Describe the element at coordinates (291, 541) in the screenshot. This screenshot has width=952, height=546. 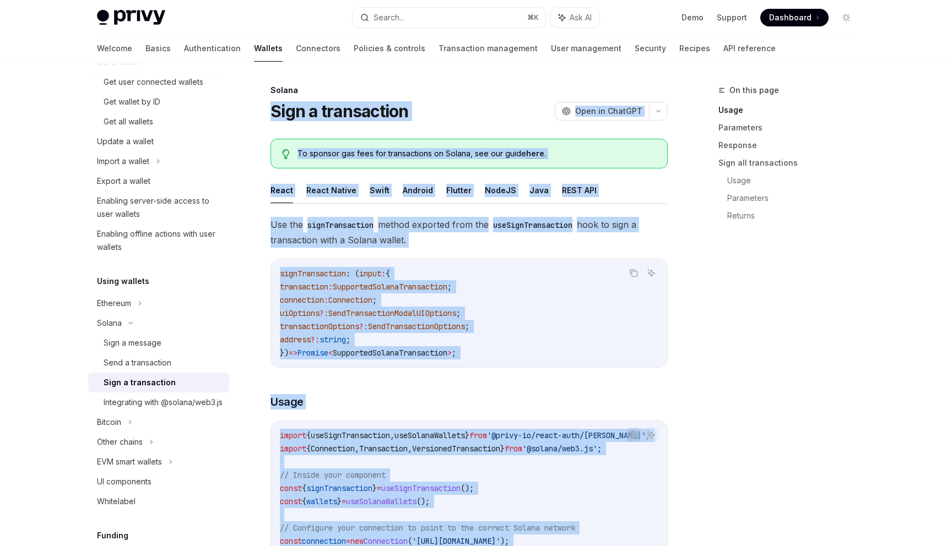
I see `span: const` at that location.